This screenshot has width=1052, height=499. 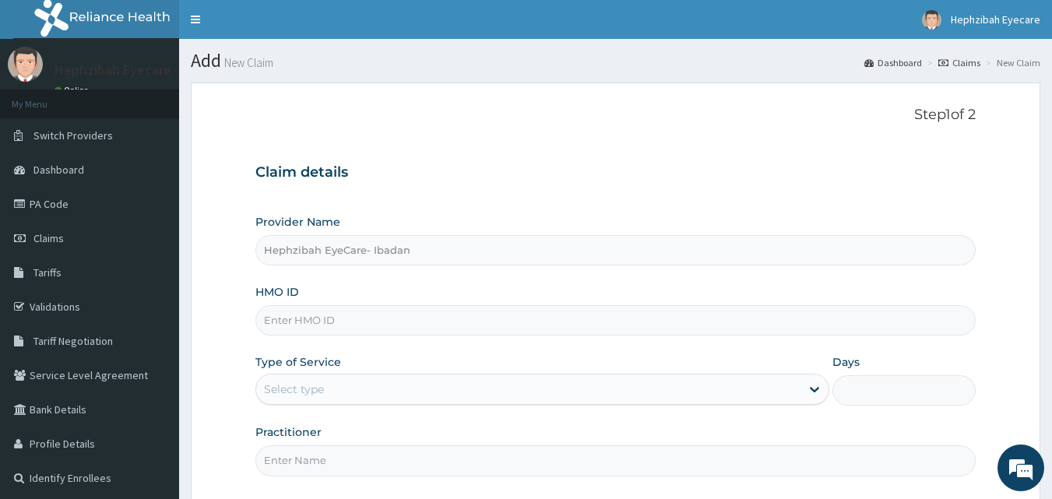 I want to click on a: Dashboard, so click(x=893, y=62).